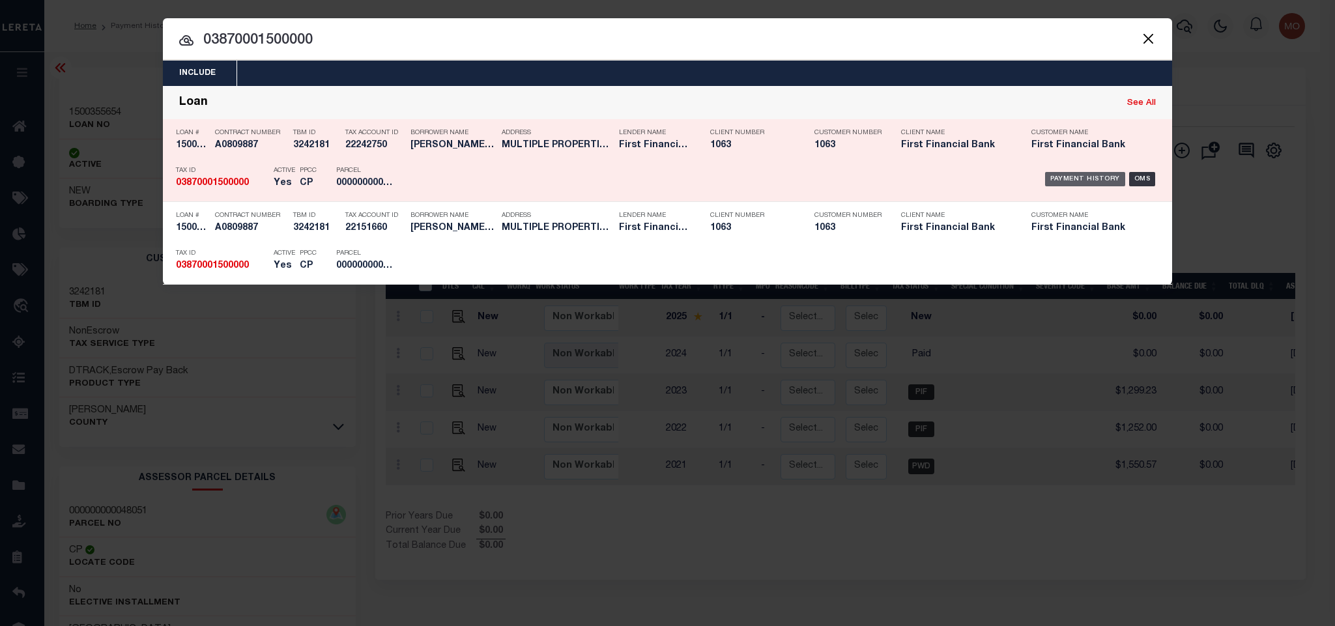  Describe the element at coordinates (375, 145) in the screenshot. I see `h5: 22242750` at that location.